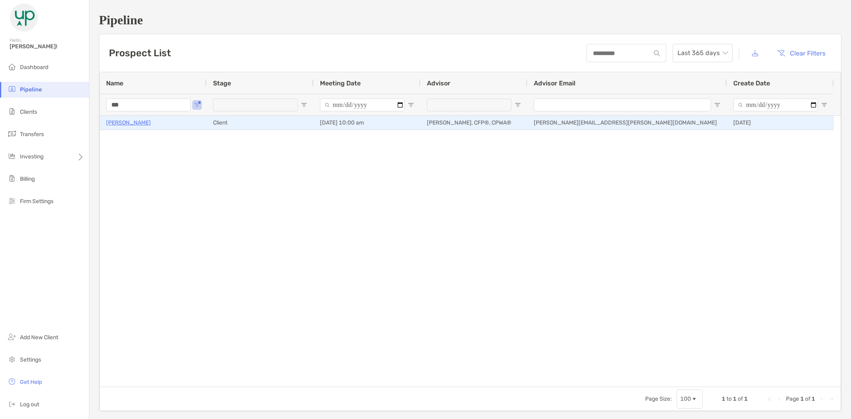 Image resolution: width=851 pixels, height=419 pixels. I want to click on h3: Prospect List, so click(140, 53).